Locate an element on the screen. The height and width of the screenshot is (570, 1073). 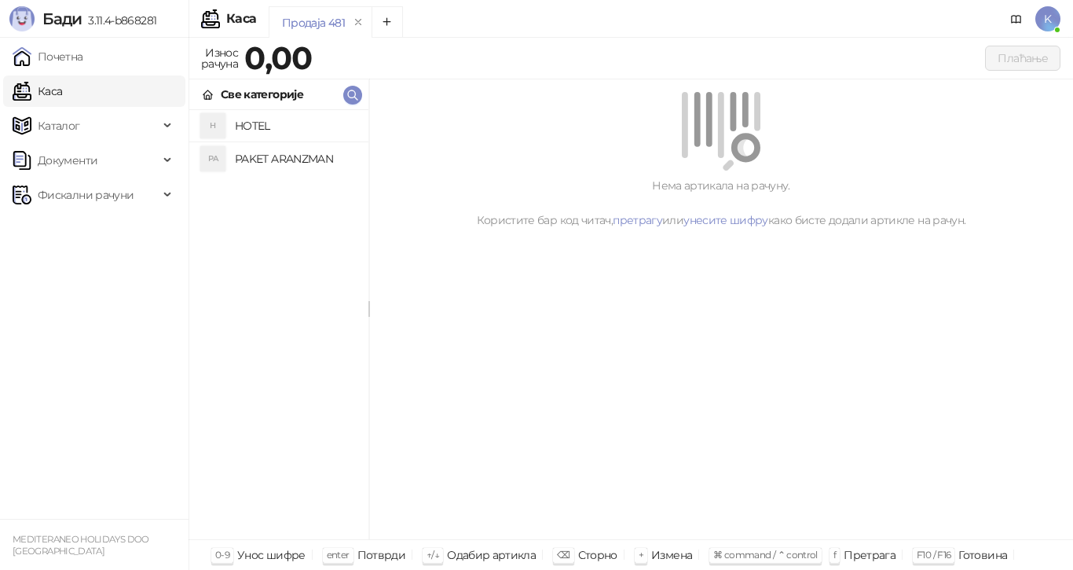
h4: PAKET ARANZMAN is located at coordinates (295, 159).